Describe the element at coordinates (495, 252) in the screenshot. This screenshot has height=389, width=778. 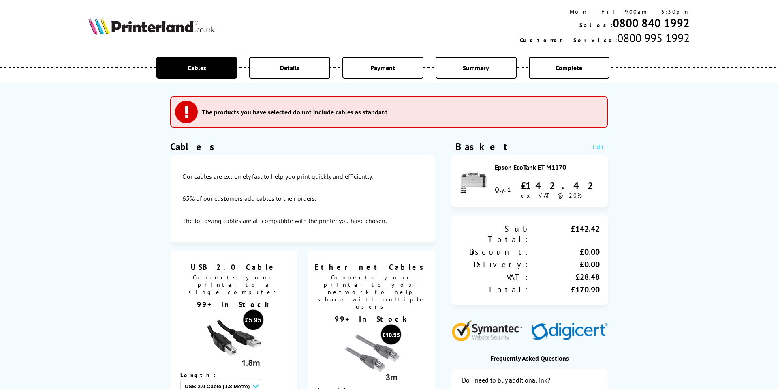
I see `div: Discount:` at that location.